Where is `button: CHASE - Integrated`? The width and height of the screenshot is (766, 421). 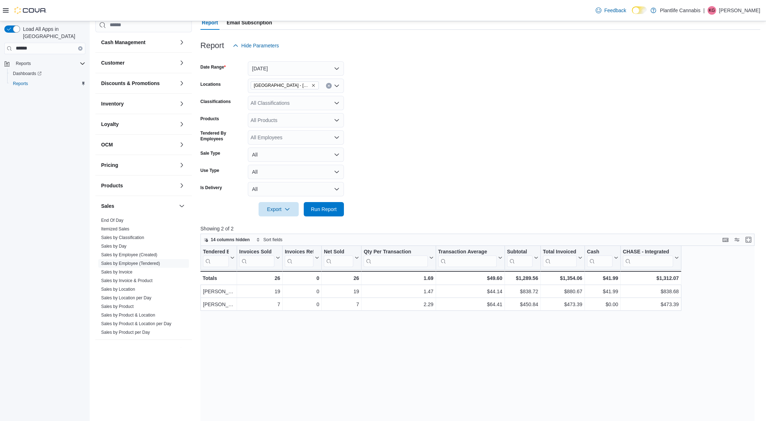
button: CHASE - Integrated is located at coordinates (651, 257).